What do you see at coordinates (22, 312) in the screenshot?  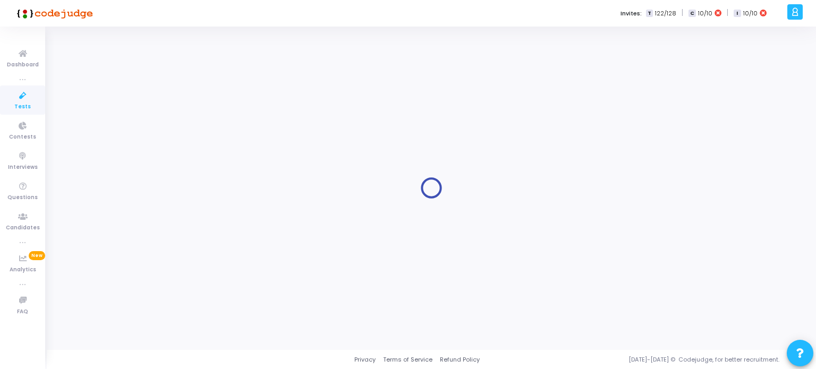 I see `span: FAQ` at bounding box center [22, 312].